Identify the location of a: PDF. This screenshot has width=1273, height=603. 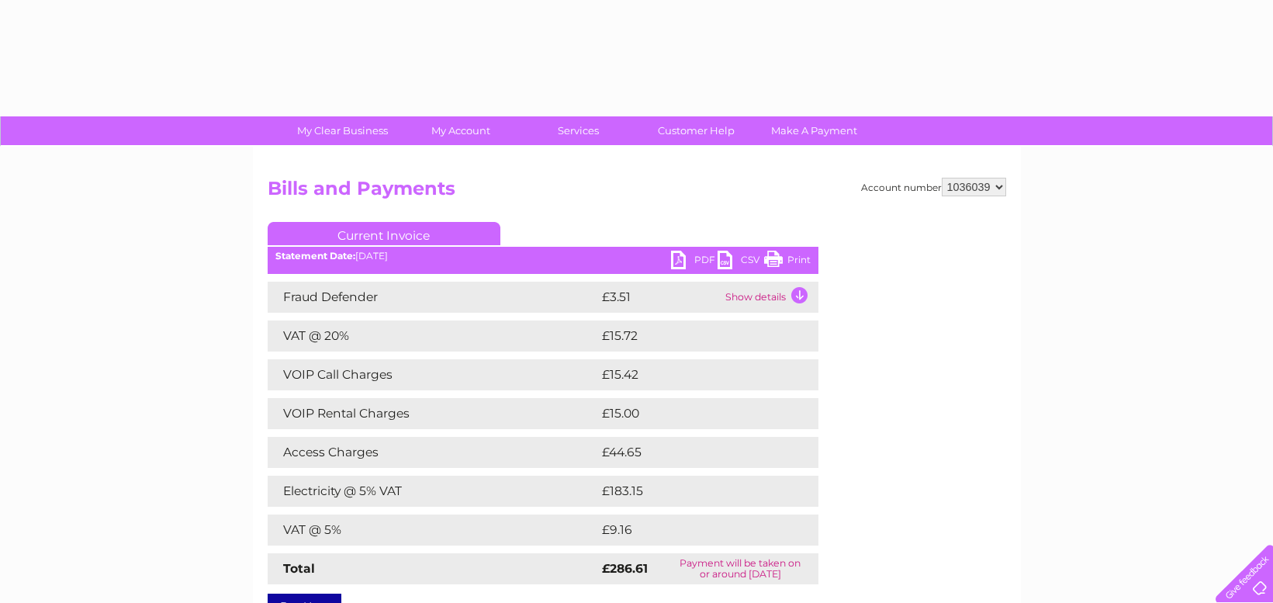
(695, 262).